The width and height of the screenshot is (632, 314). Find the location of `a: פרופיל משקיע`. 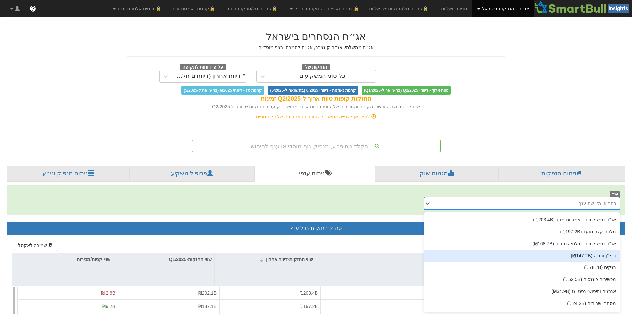

a: פרופיל משקיע is located at coordinates (192, 174).